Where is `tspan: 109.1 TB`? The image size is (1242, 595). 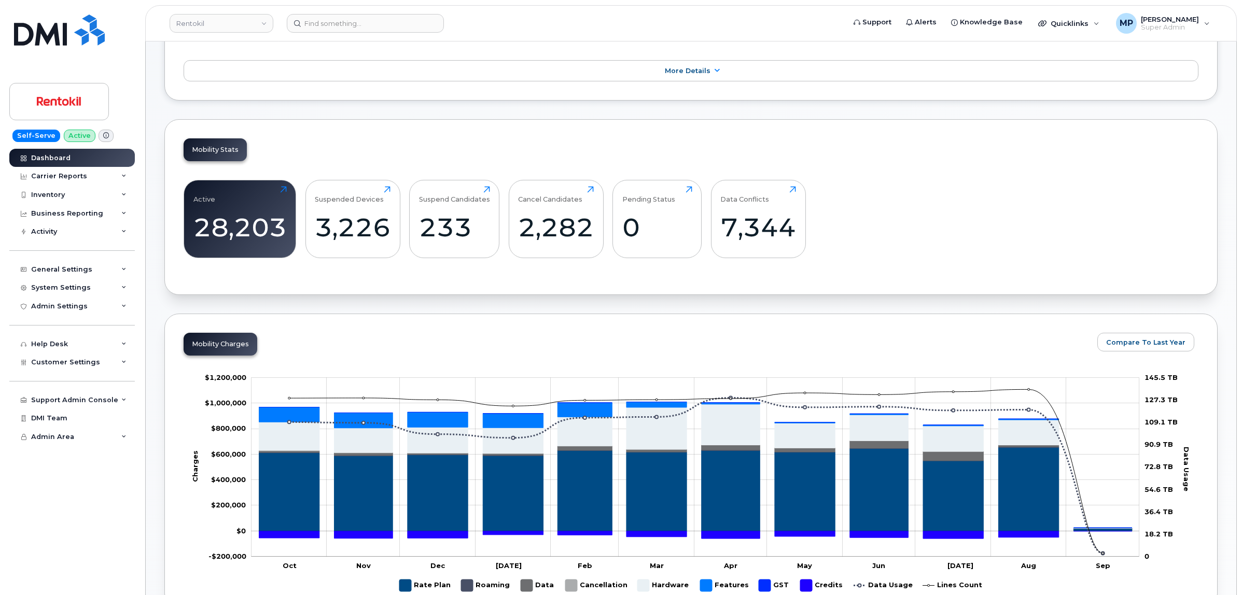
tspan: 109.1 TB is located at coordinates (1161, 423).